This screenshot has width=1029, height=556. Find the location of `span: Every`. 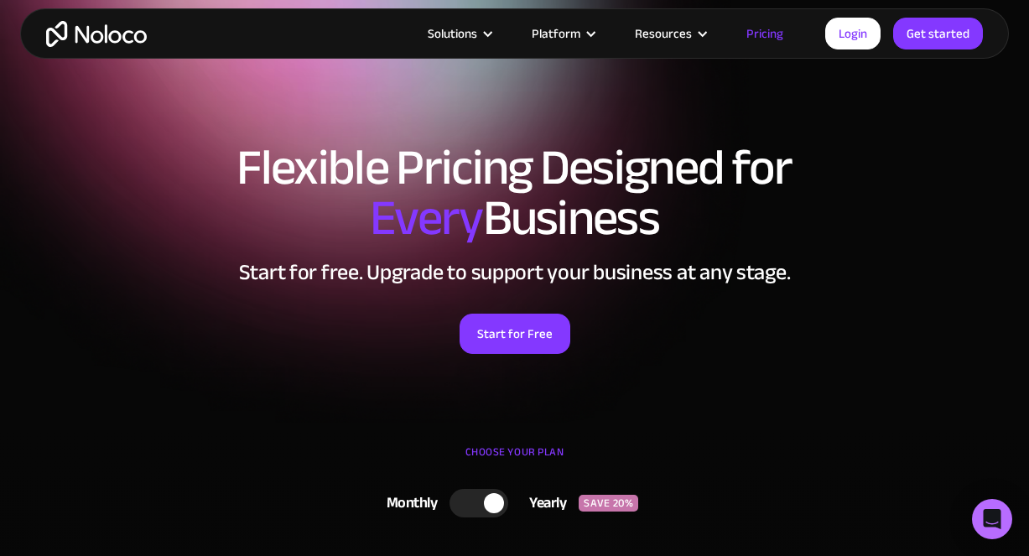

span: Every is located at coordinates (426, 218).